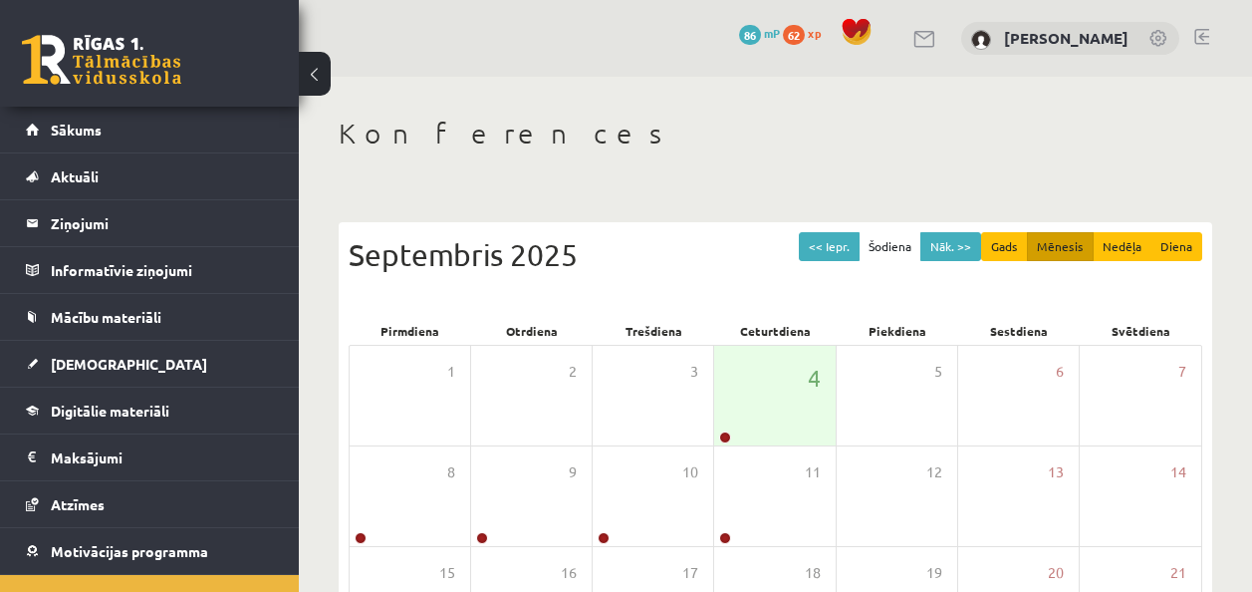  Describe the element at coordinates (934, 573) in the screenshot. I see `span: 19` at that location.